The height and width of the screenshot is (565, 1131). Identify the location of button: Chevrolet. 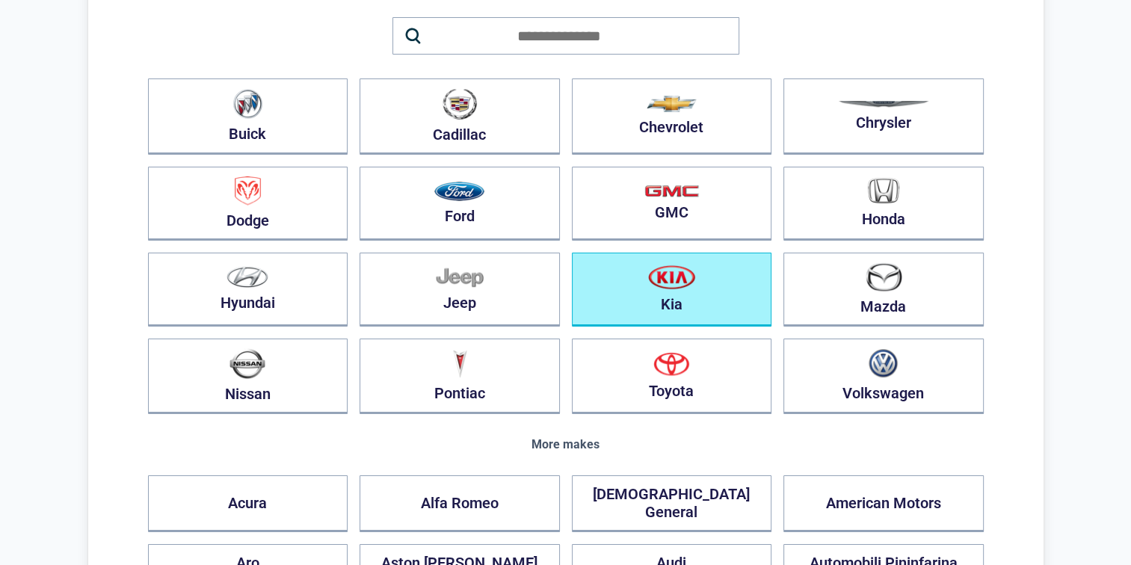
(672, 117).